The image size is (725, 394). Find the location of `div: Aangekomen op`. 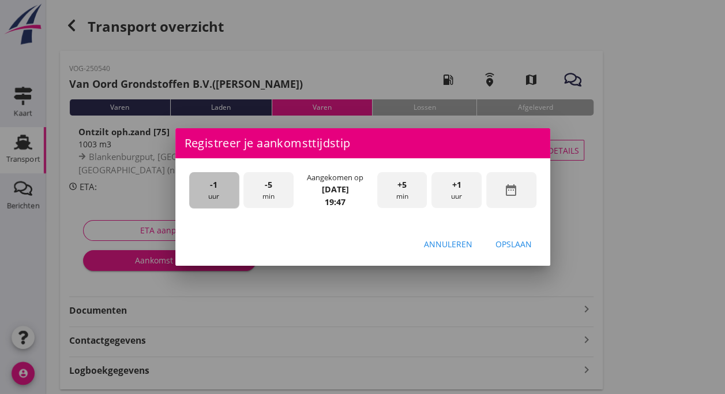

div: Aangekomen op is located at coordinates (335, 177).